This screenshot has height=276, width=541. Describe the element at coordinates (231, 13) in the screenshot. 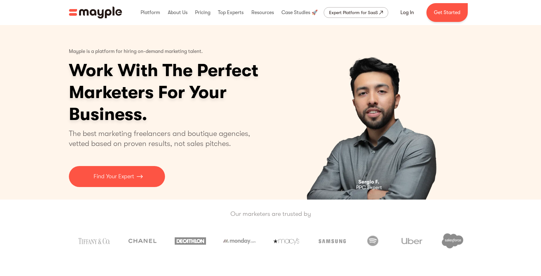

I see `div: Top Experts` at that location.